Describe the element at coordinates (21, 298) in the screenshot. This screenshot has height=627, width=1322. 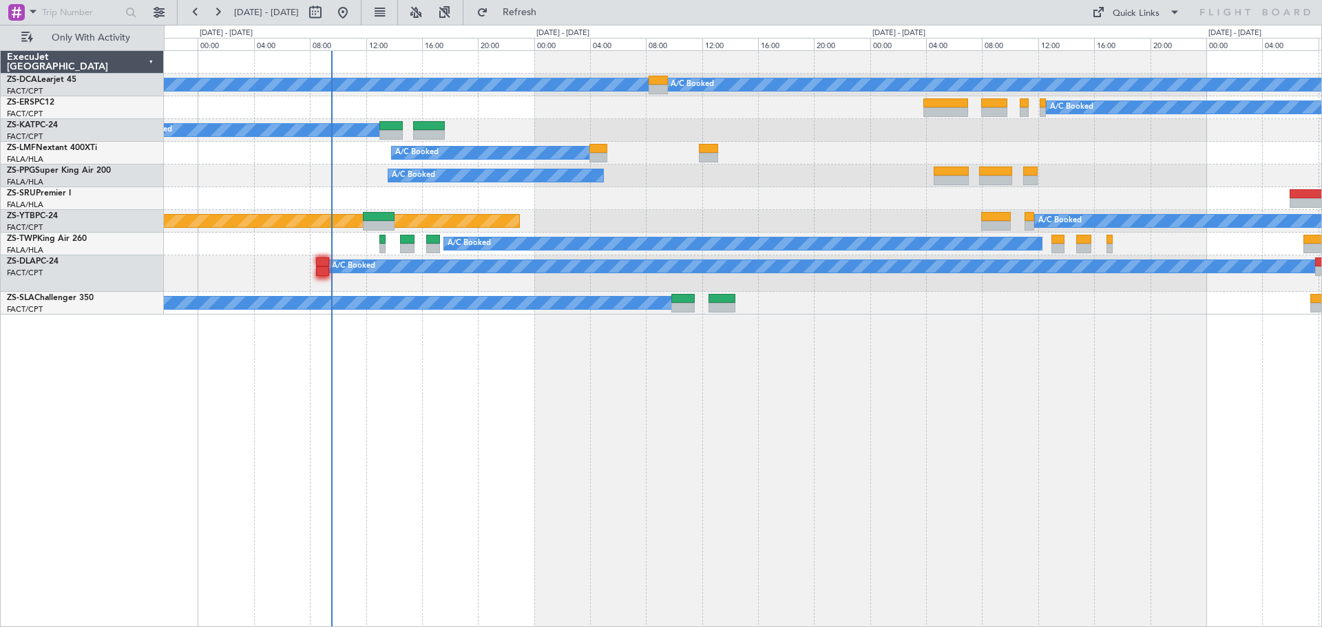
I see `span: ZS-SLA` at that location.